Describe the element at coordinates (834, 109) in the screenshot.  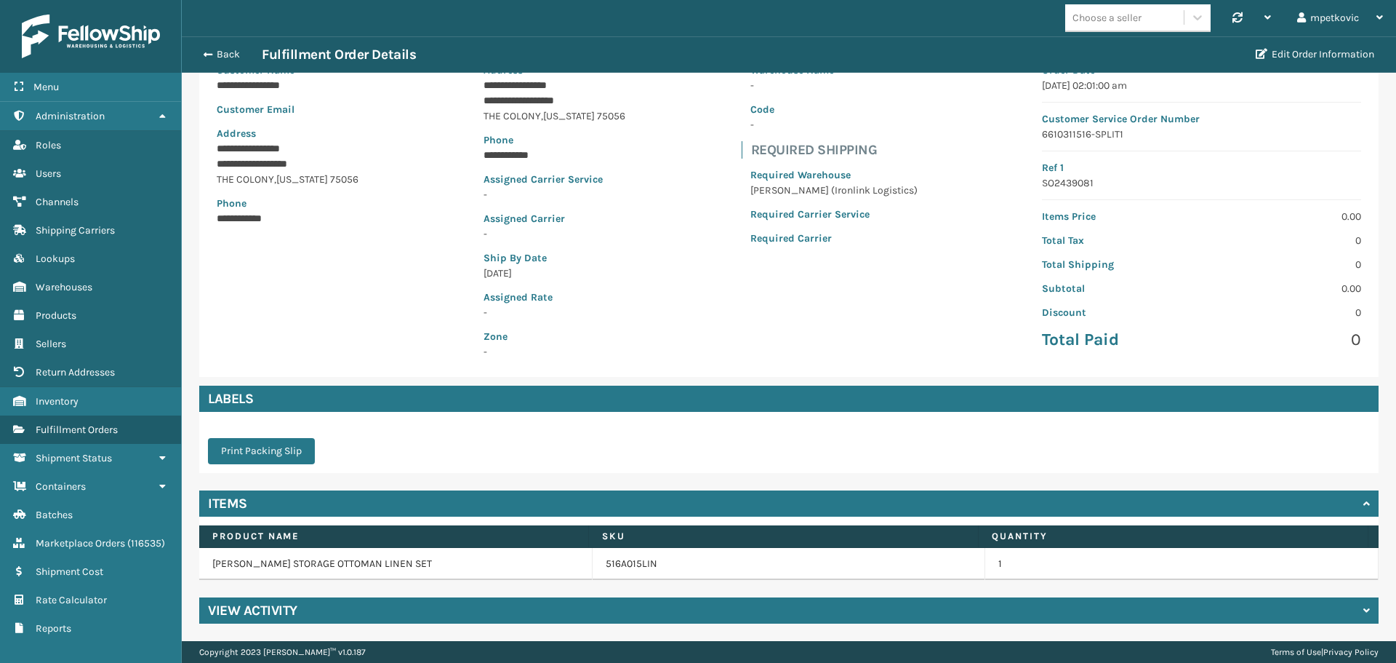
I see `p: Code` at that location.